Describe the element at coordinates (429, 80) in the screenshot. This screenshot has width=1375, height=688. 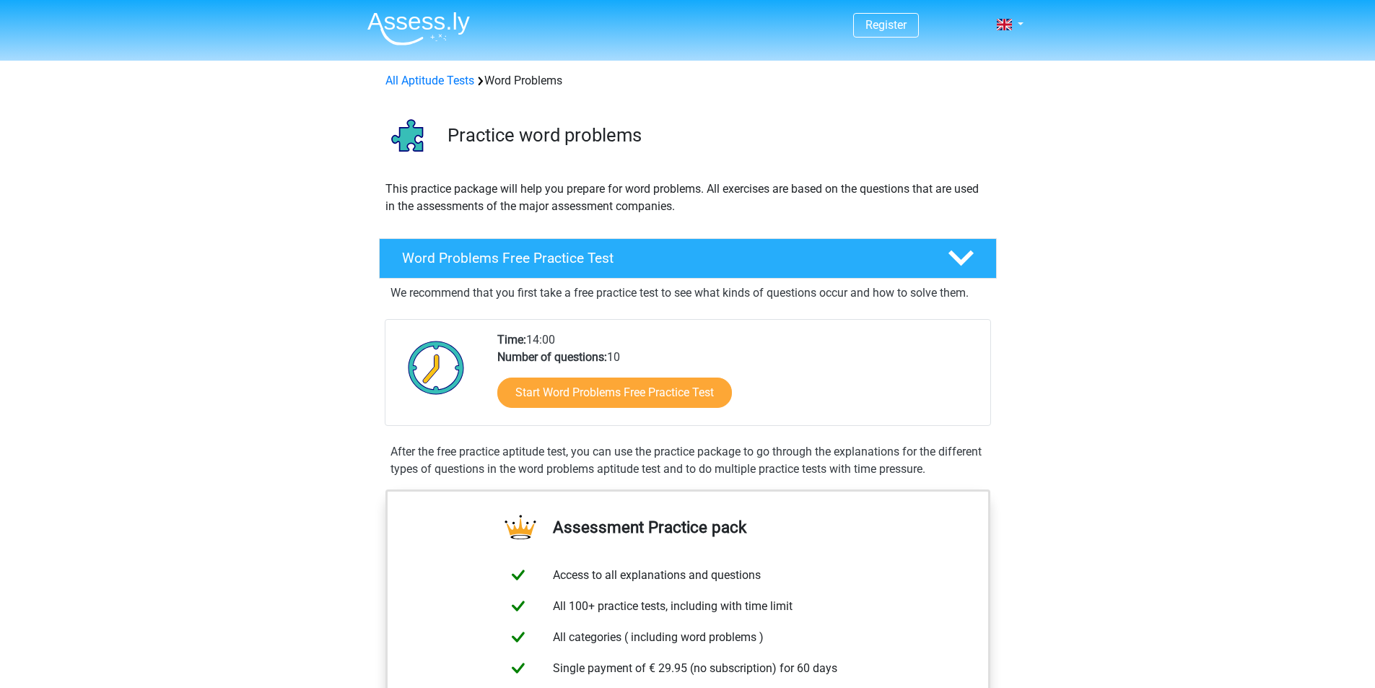
I see `a: All Aptitude Tests` at that location.